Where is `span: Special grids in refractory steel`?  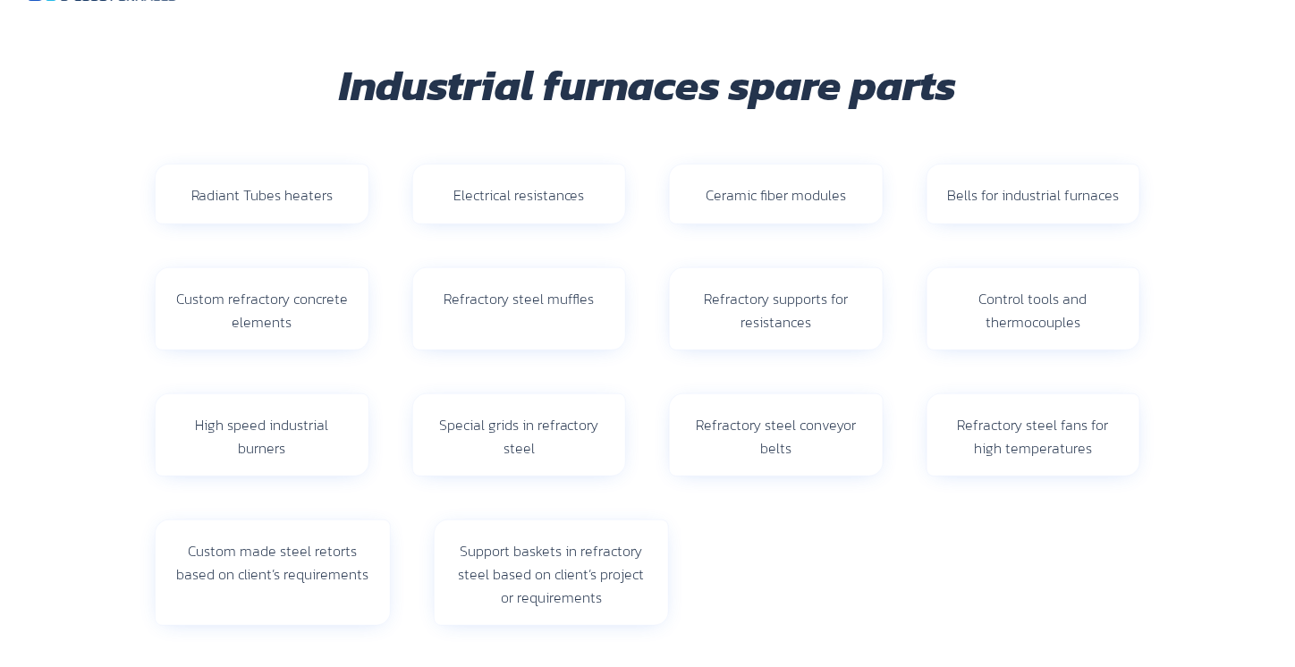 span: Special grids in refractory steel is located at coordinates (519, 436).